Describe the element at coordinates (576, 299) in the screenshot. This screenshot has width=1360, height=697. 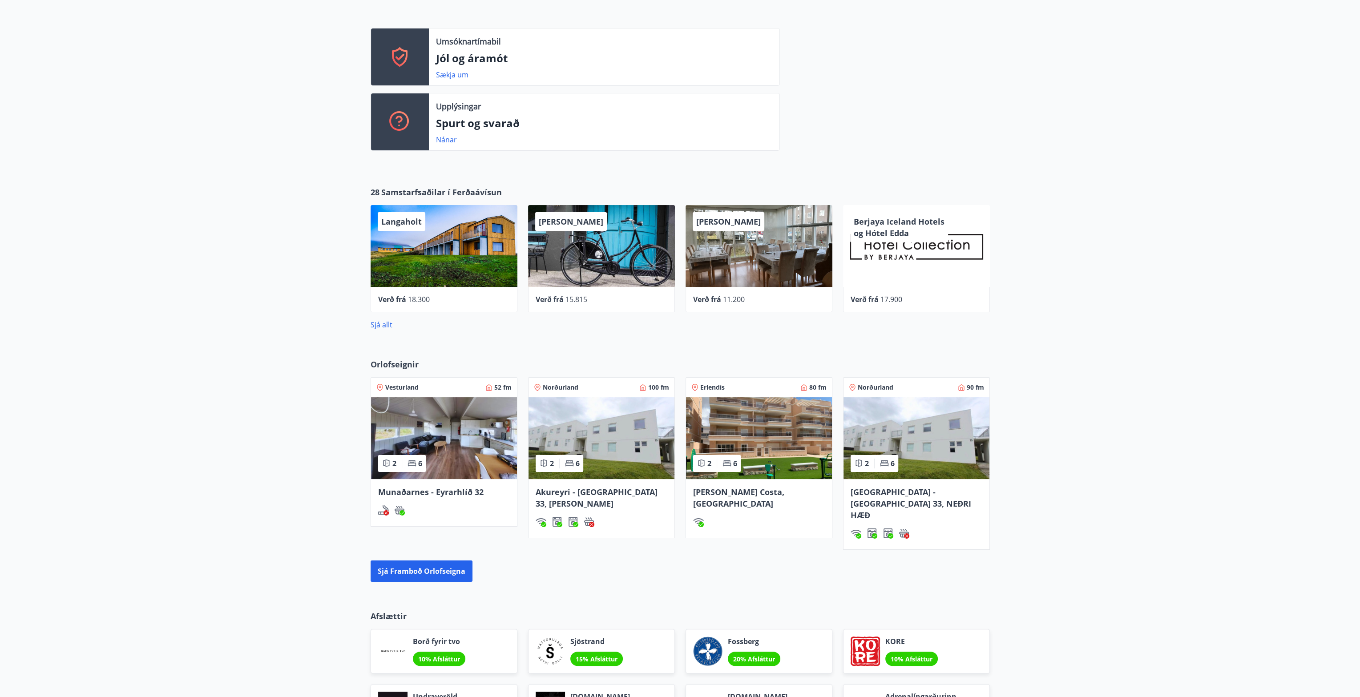
I see `span: 15.815` at that location.